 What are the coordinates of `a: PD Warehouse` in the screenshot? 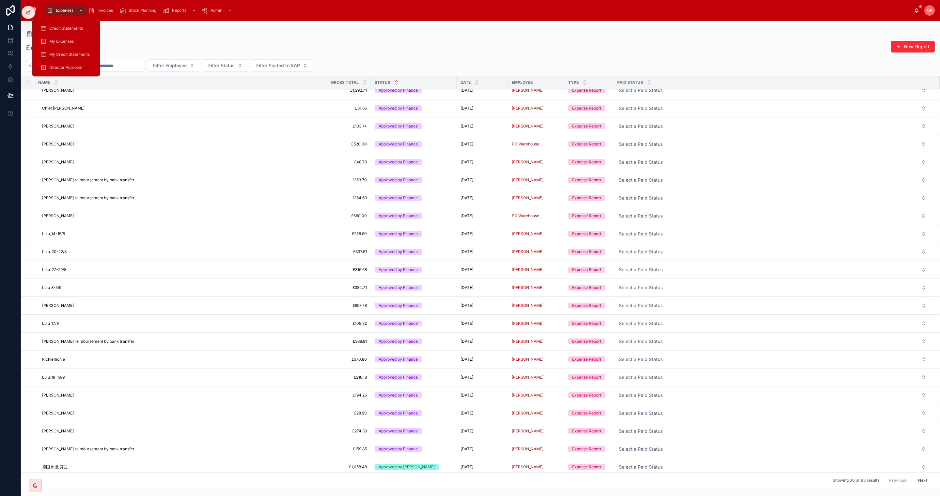 It's located at (525, 216).